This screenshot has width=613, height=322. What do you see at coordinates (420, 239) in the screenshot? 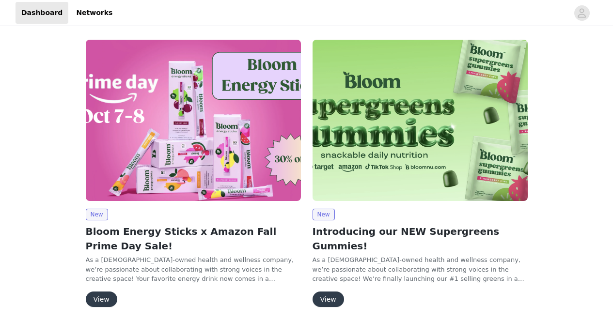
I see `h2: Introducing our NEW Supergreens Gummies!` at bounding box center [420, 239].